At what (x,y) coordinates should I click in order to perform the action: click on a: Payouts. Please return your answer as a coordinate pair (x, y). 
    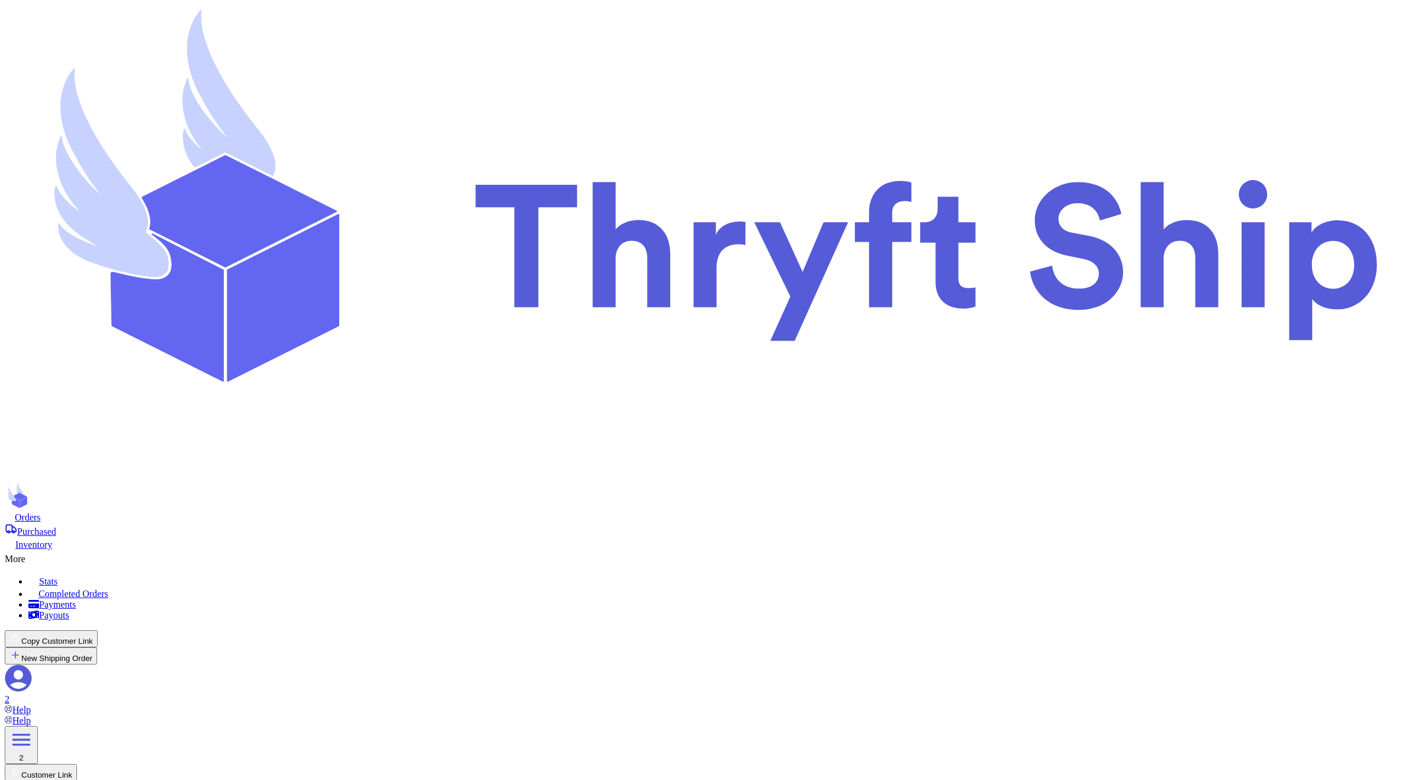
    Looking at the image, I should click on (723, 615).